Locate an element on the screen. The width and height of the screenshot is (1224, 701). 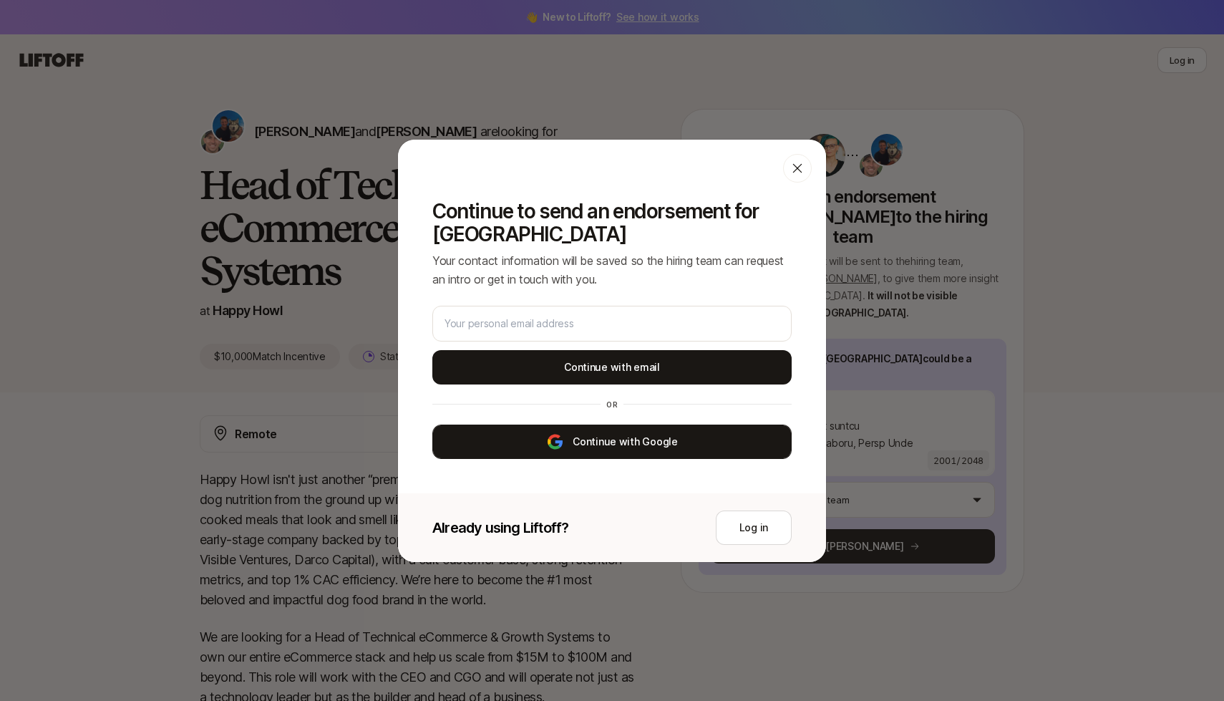
div: or is located at coordinates (612, 404).